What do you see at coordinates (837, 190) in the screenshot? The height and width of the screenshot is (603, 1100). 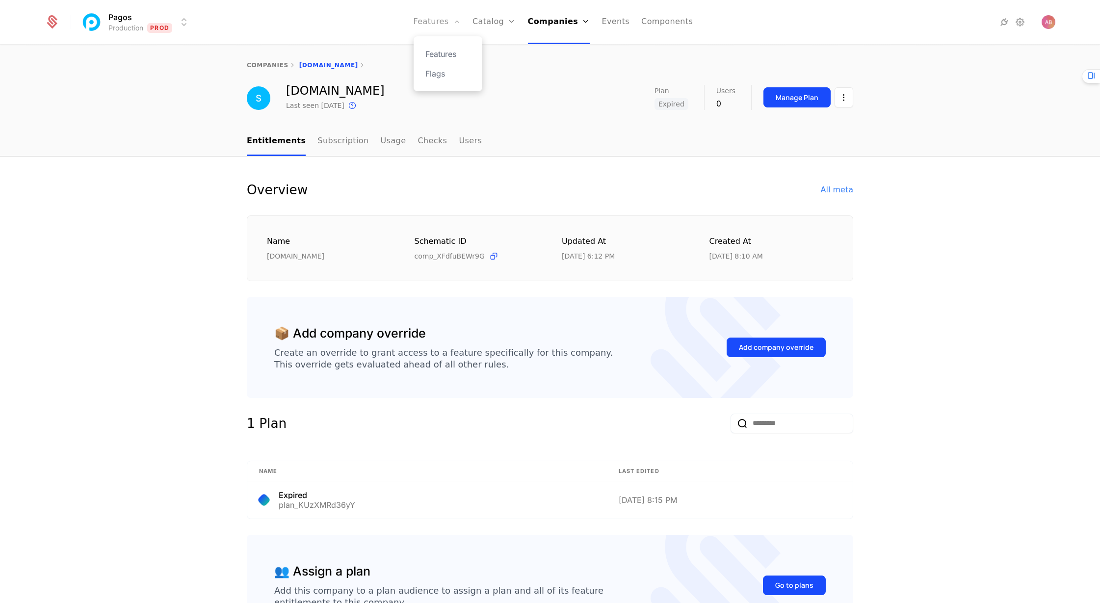 I see `div: All meta` at bounding box center [837, 190].